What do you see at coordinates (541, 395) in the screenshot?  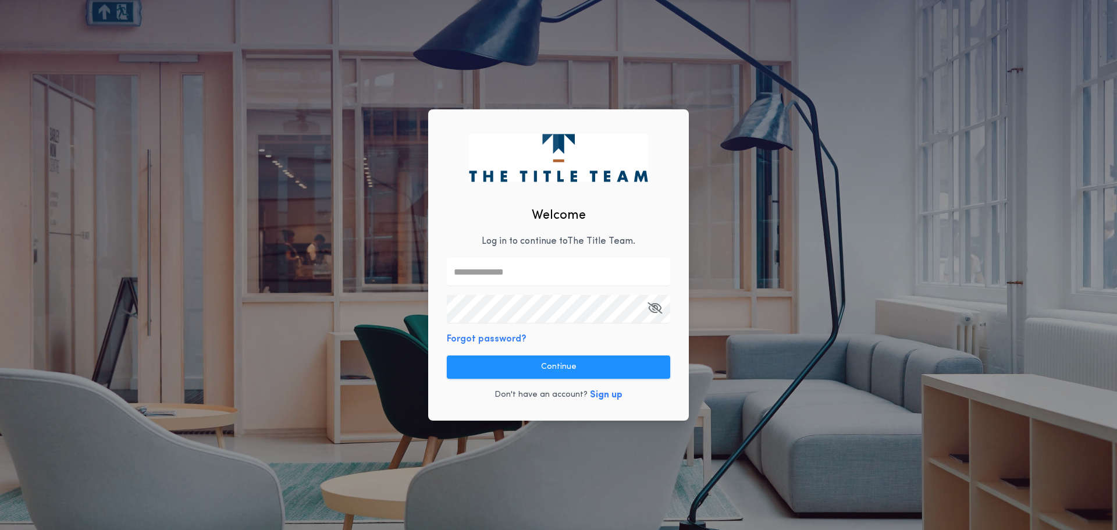 I see `p: Don't have an account?` at bounding box center [541, 395].